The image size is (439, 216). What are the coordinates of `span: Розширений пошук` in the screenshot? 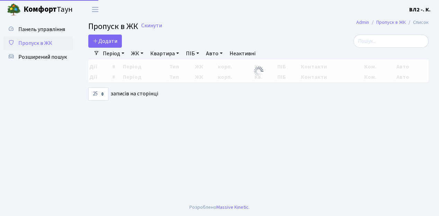 It's located at (43, 57).